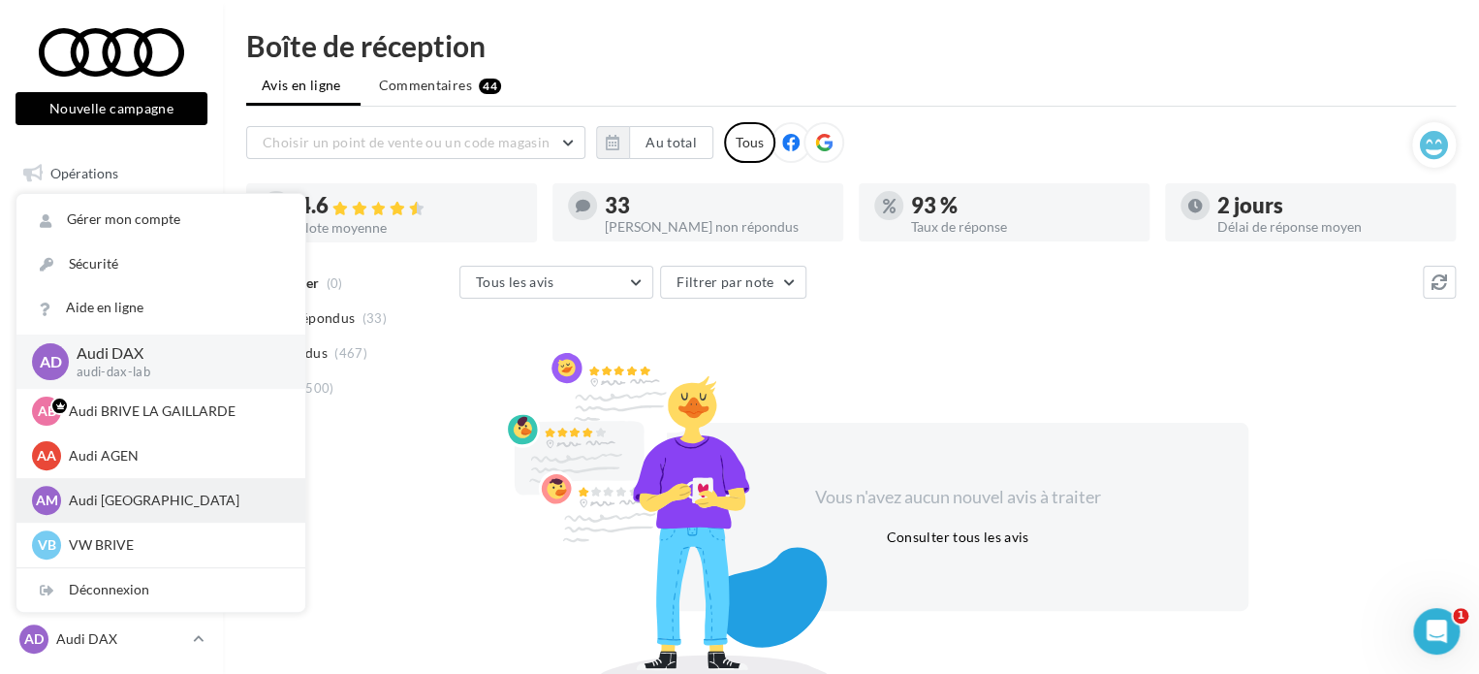 The height and width of the screenshot is (674, 1479). I want to click on p: Audi BRIVE LA GAILLARDE, so click(175, 411).